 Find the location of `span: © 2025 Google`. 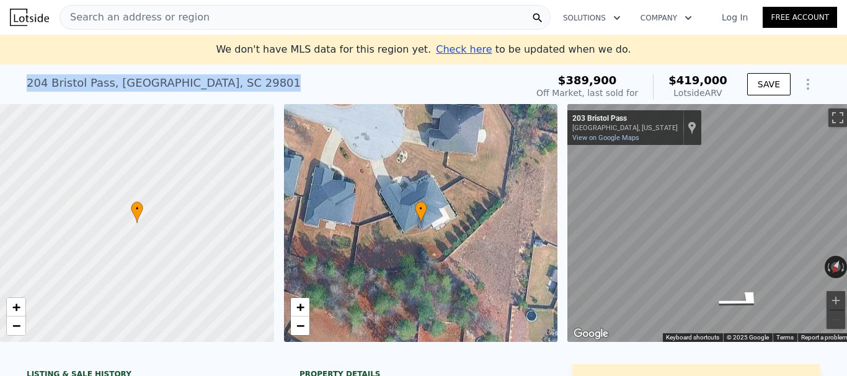

span: © 2025 Google is located at coordinates (748, 337).